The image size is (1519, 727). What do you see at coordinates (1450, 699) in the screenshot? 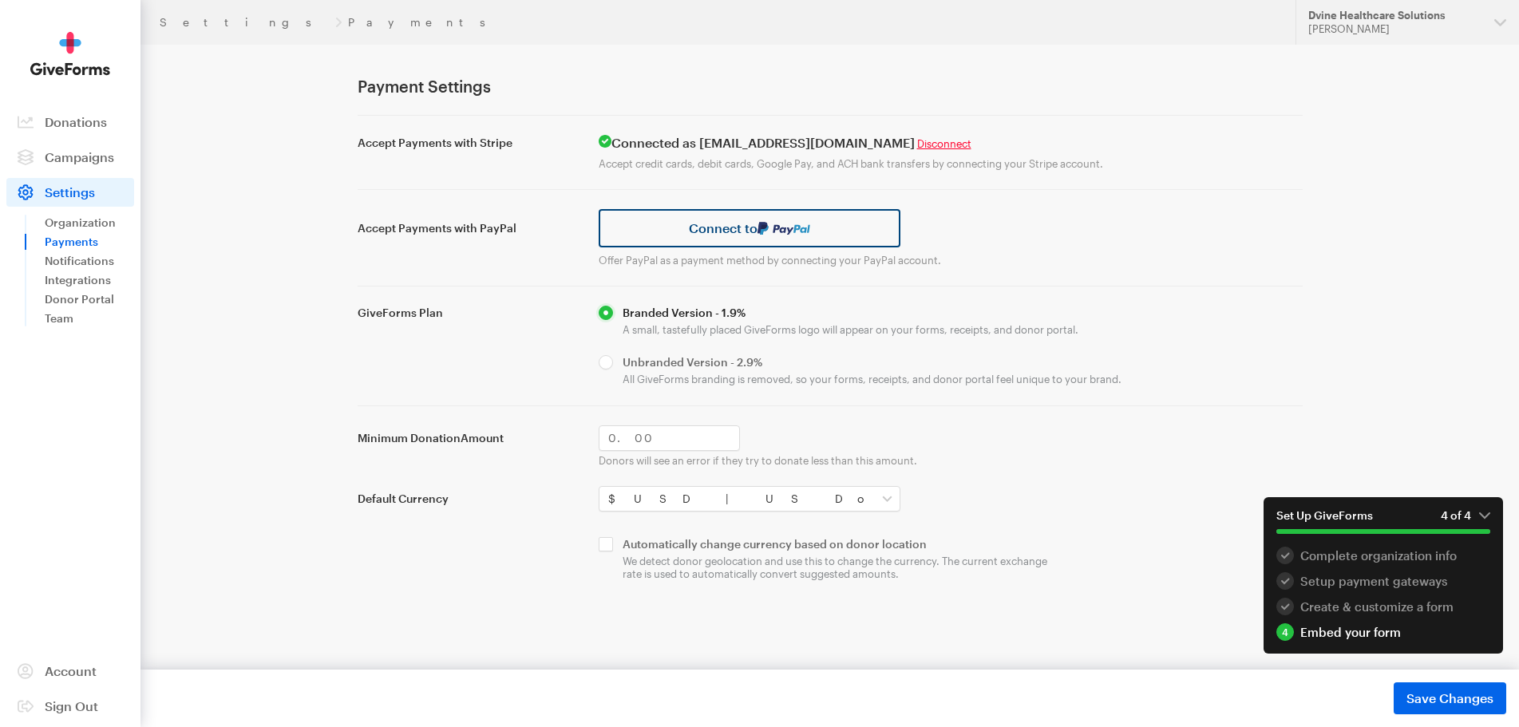
I see `span: Save Changes` at bounding box center [1450, 699].